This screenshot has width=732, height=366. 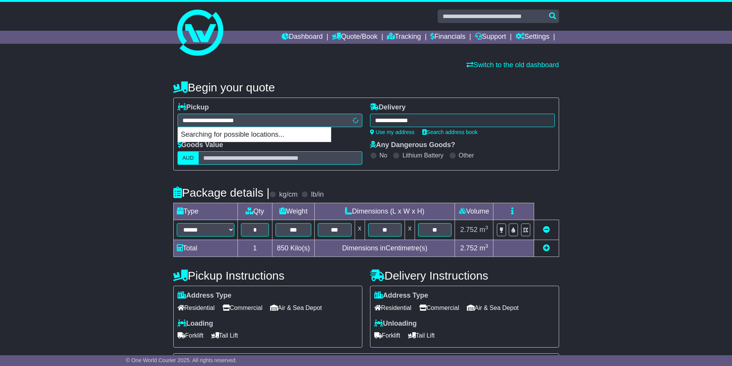 I want to click on label: Goods Value, so click(x=200, y=145).